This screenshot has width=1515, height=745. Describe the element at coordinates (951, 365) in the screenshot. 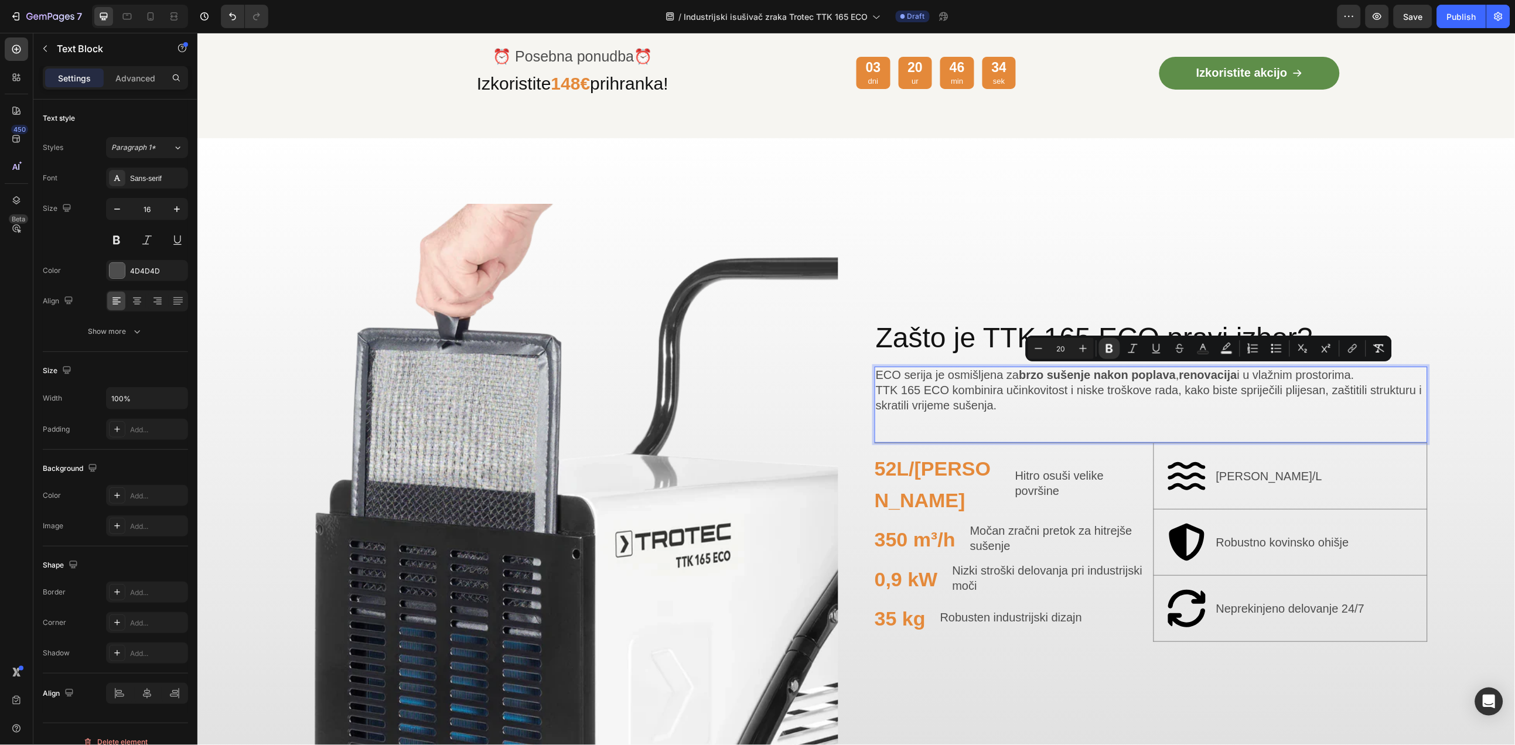

I see `span: TTK 165 ECO kombinira učinkovitost i niske troškove rada, kako biste spriječili plijesan, zaštiti...` at that location.